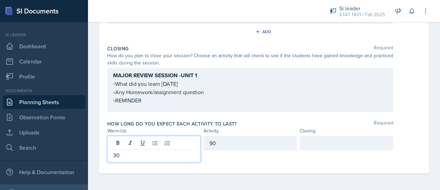  Describe the element at coordinates (118, 49) in the screenshot. I see `label: Closing` at that location.